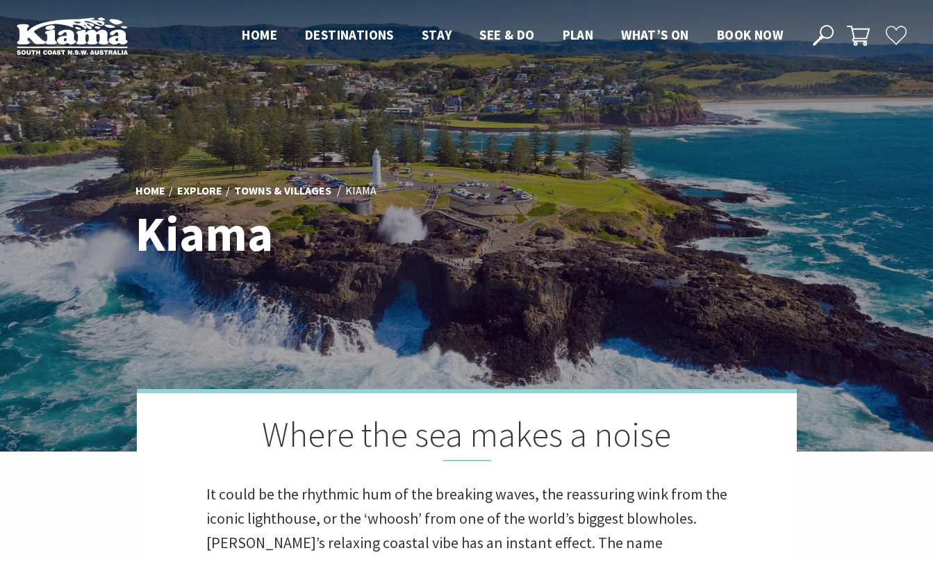 The width and height of the screenshot is (933, 562). I want to click on li: Kiama, so click(361, 191).